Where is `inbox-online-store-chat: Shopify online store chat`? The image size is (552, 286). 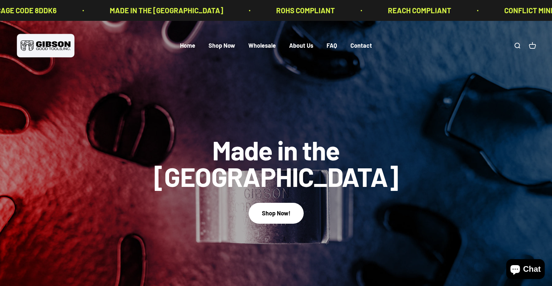 inbox-online-store-chat: Shopify online store chat is located at coordinates (525, 270).